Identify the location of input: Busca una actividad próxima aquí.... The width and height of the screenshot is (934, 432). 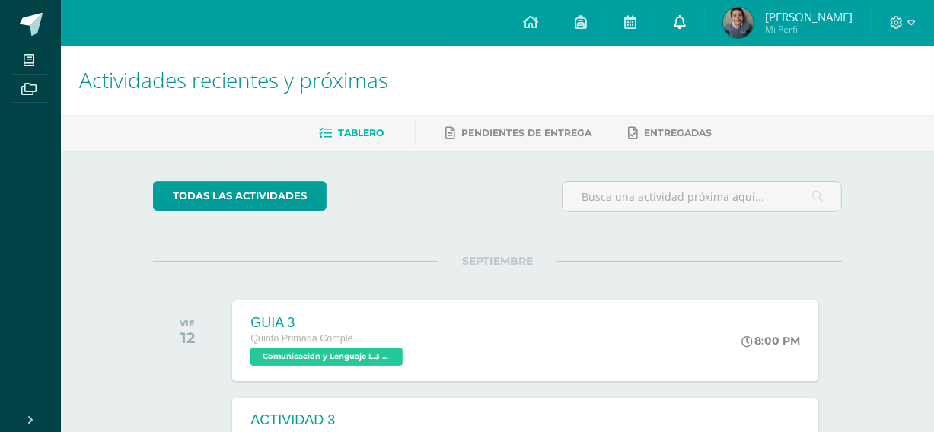
(702, 196).